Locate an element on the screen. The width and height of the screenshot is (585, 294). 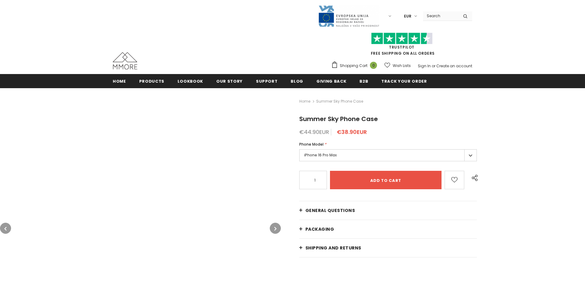
img: Javni Razpis is located at coordinates (349, 16).